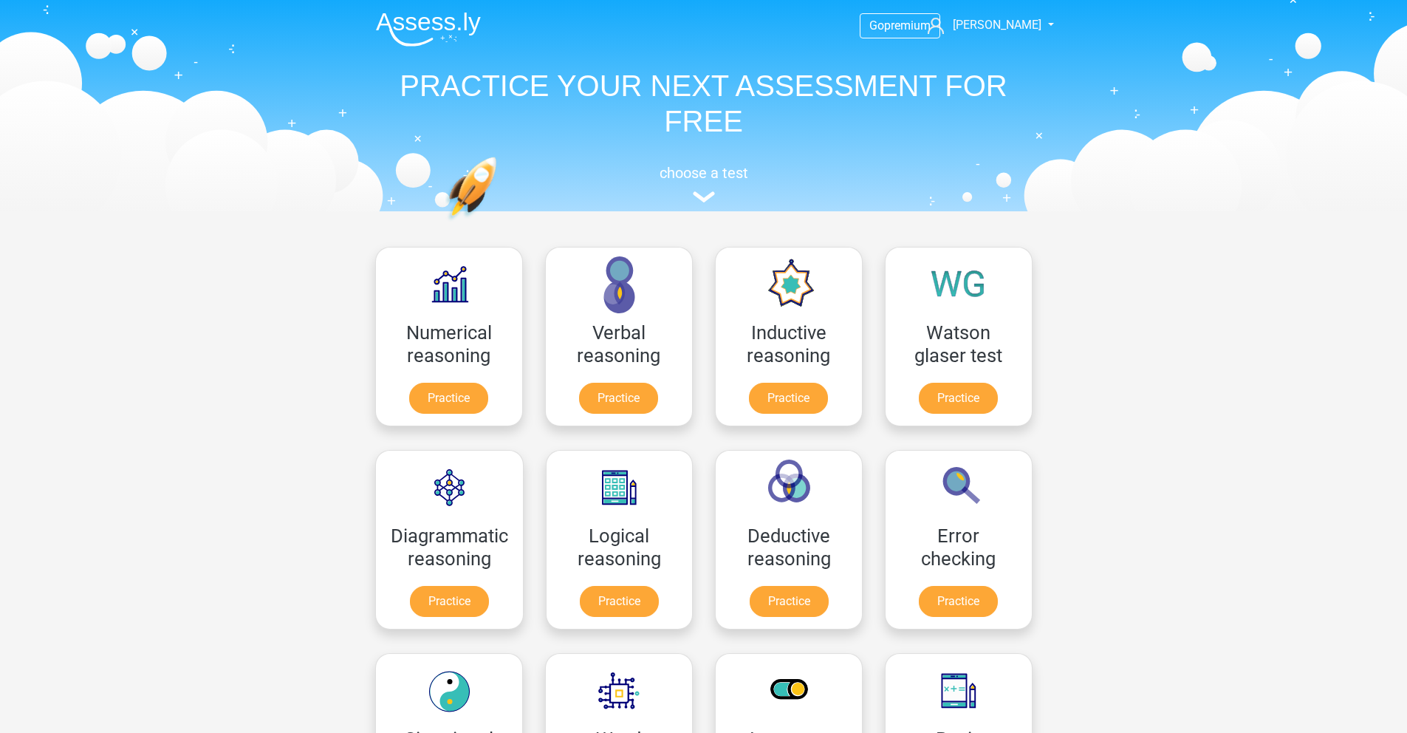  I want to click on span: premium, so click(907, 25).